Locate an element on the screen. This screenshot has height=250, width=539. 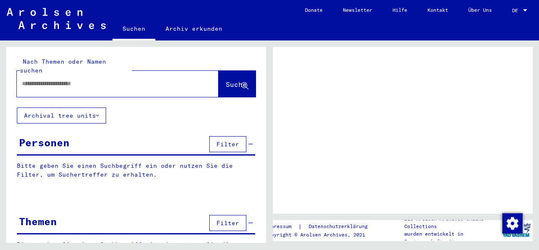
button: Archival tree units is located at coordinates (61, 115).